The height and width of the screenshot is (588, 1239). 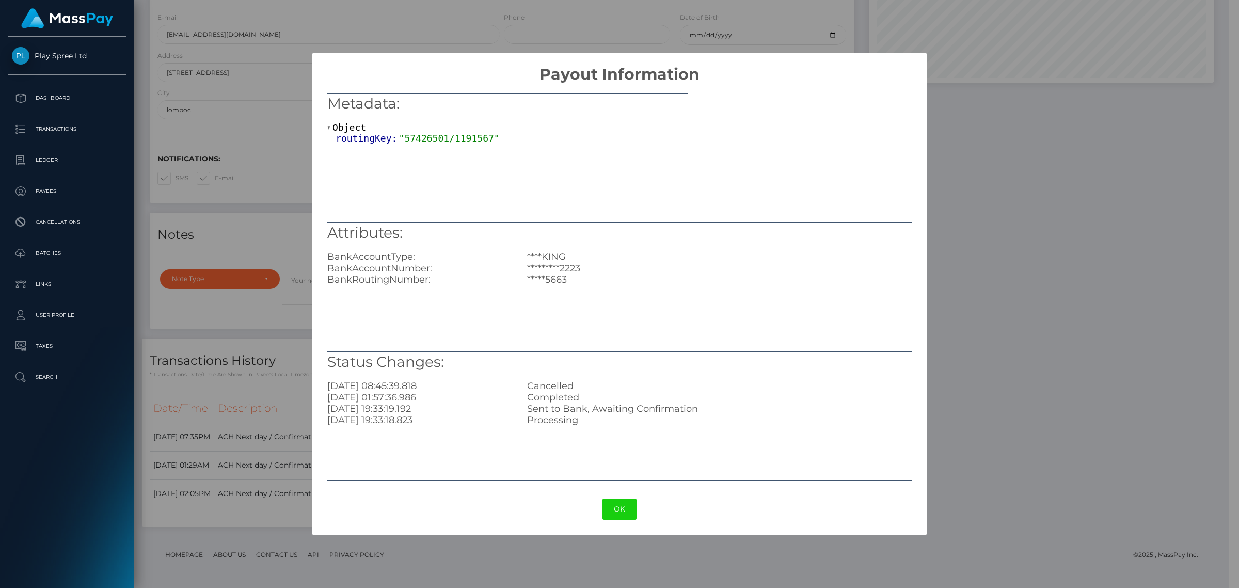 What do you see at coordinates (508, 104) in the screenshot?
I see `h5: Metadata:` at bounding box center [508, 104].